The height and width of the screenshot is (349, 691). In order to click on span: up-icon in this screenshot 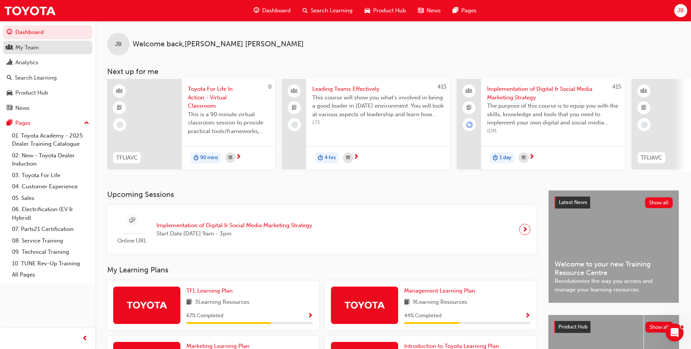, I will do `click(87, 123)`.